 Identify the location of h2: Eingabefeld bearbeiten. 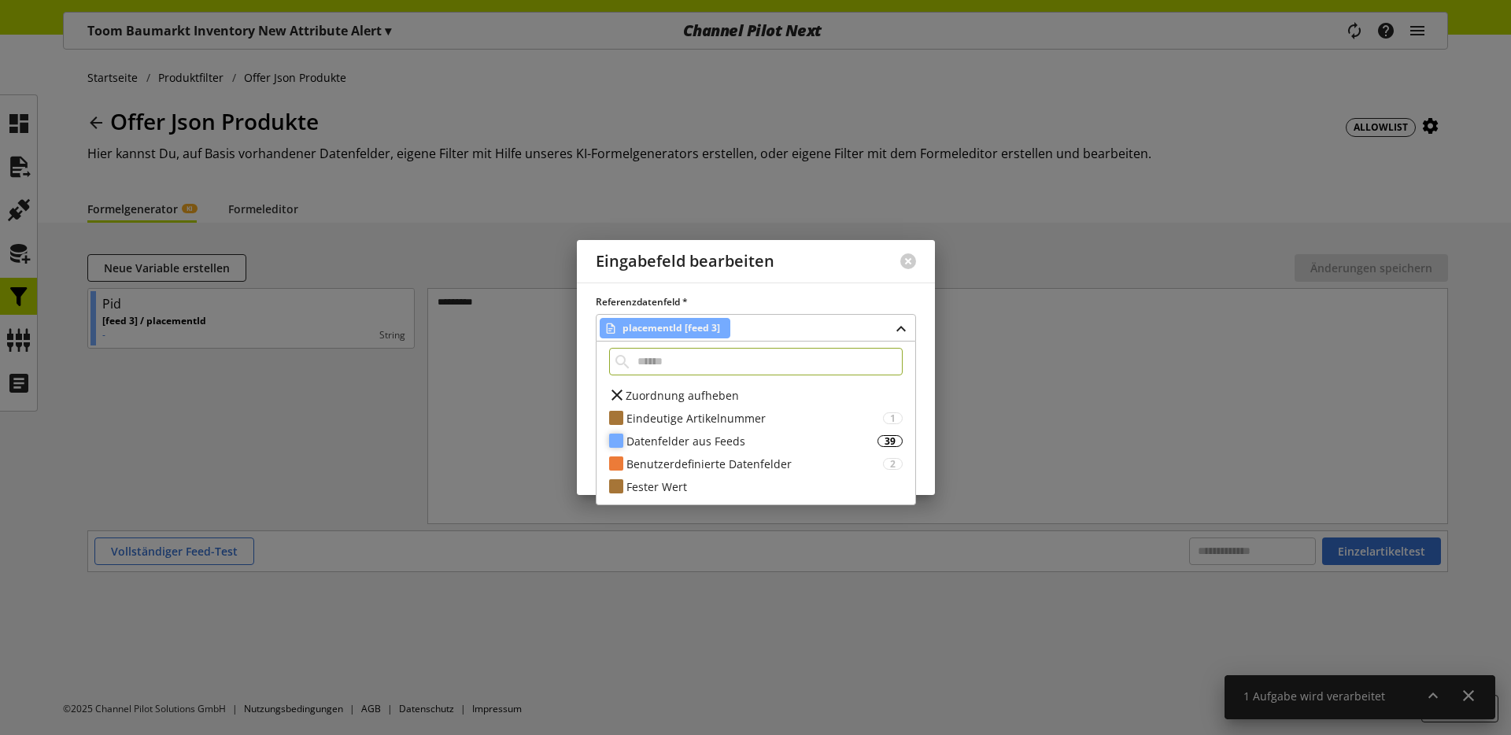
(685, 261).